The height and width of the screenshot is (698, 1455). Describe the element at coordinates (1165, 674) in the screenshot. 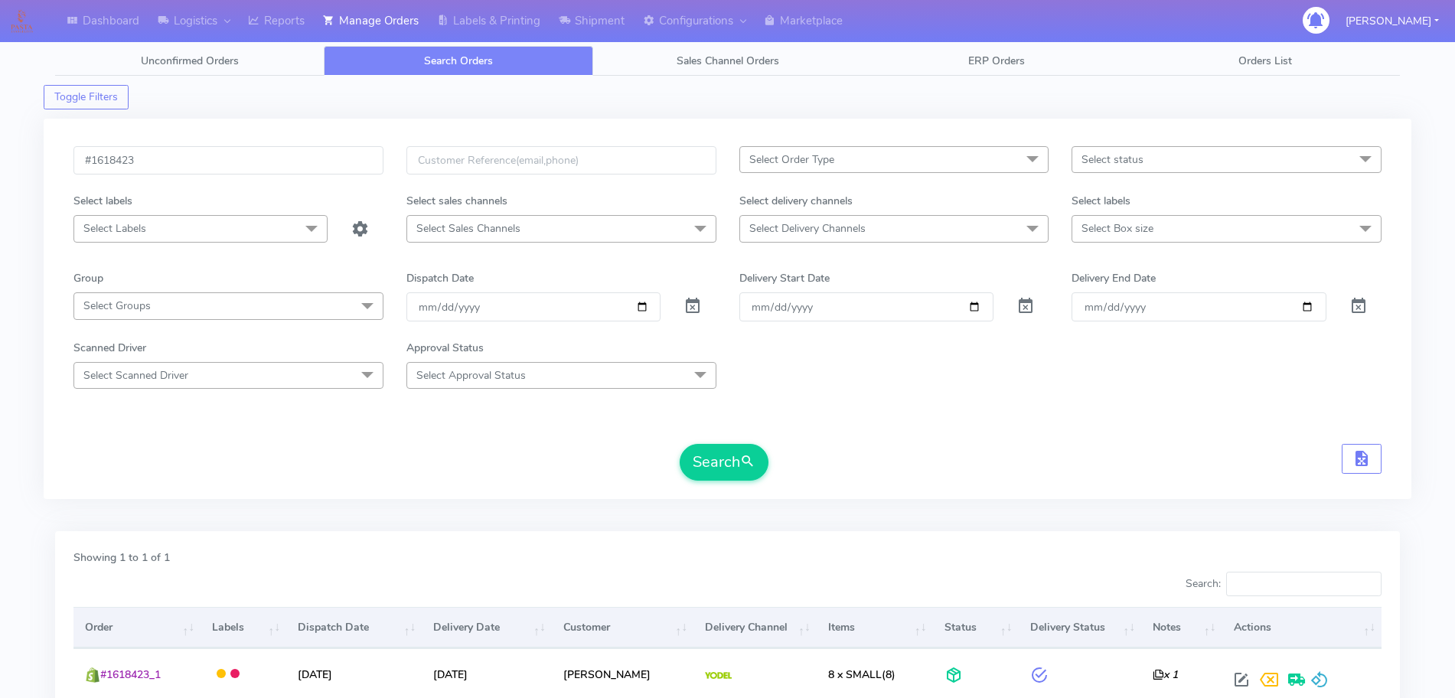

I see `i: x 1` at that location.